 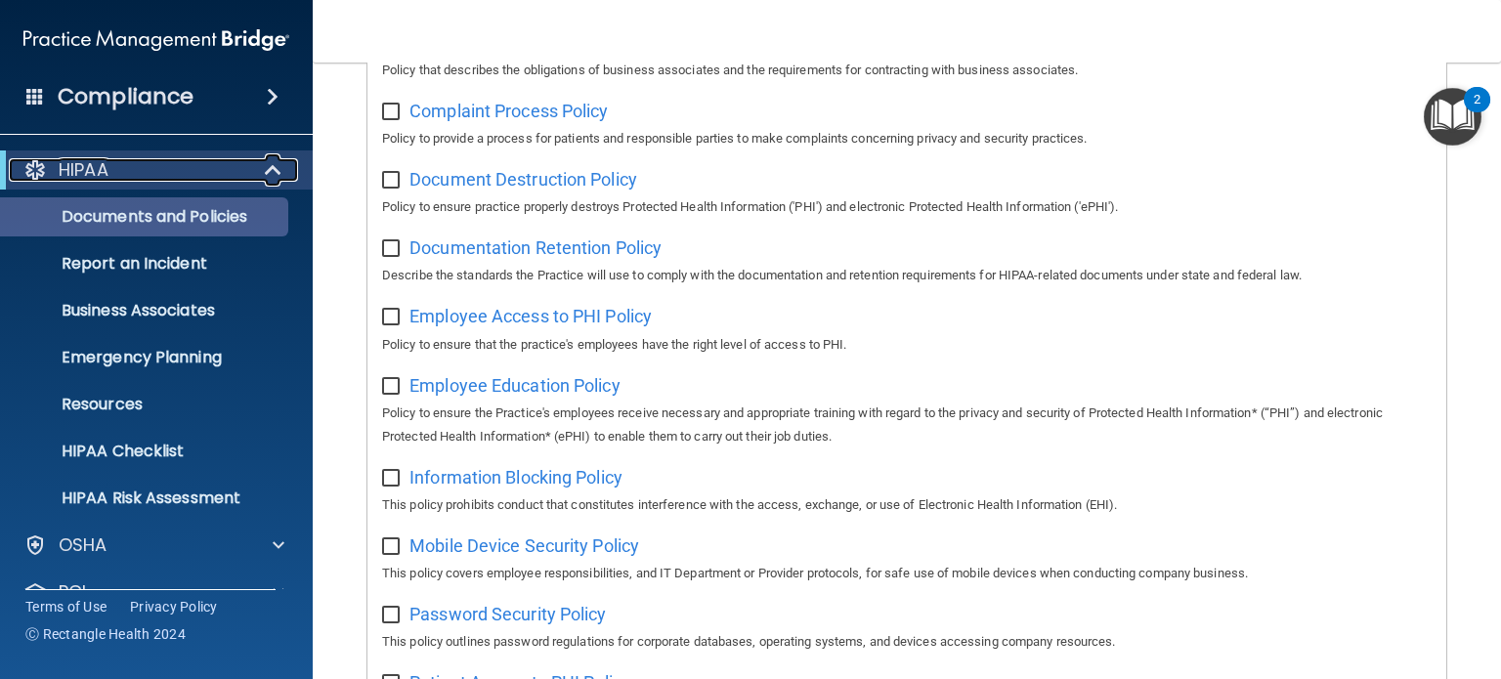 I want to click on p: Policy to ensure the Practice's employees receive necessary and appropriate training with regard ..., so click(x=907, y=425).